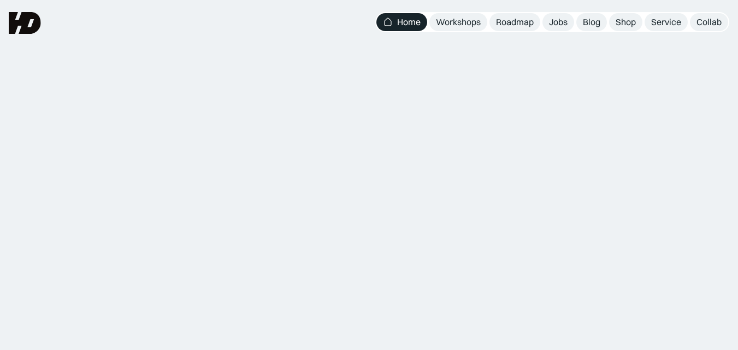 The width and height of the screenshot is (738, 350). Describe the element at coordinates (709, 22) in the screenshot. I see `div: Collab` at that location.